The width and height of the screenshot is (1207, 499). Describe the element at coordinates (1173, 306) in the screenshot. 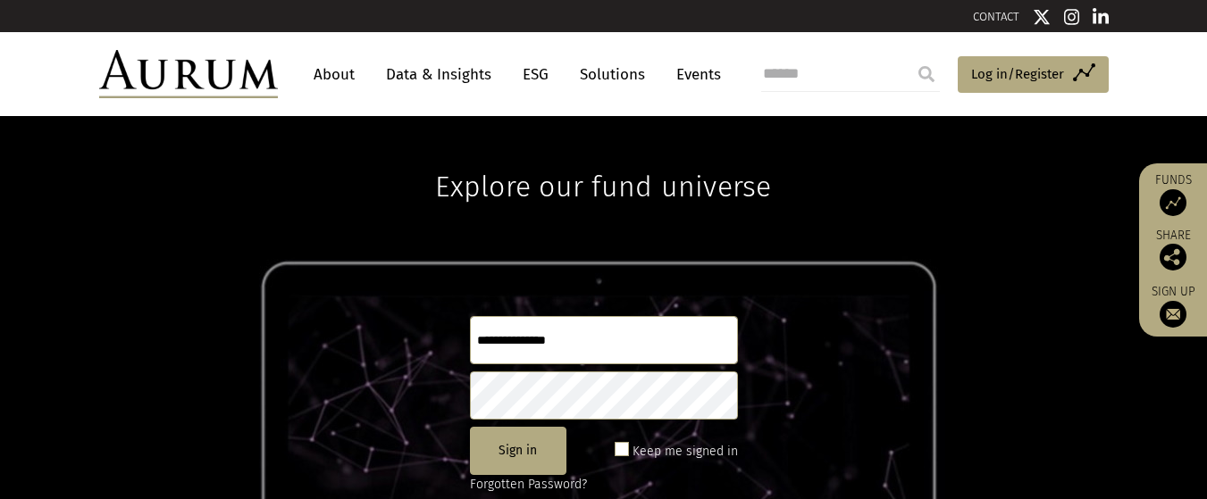

I see `a: Sign up` at that location.